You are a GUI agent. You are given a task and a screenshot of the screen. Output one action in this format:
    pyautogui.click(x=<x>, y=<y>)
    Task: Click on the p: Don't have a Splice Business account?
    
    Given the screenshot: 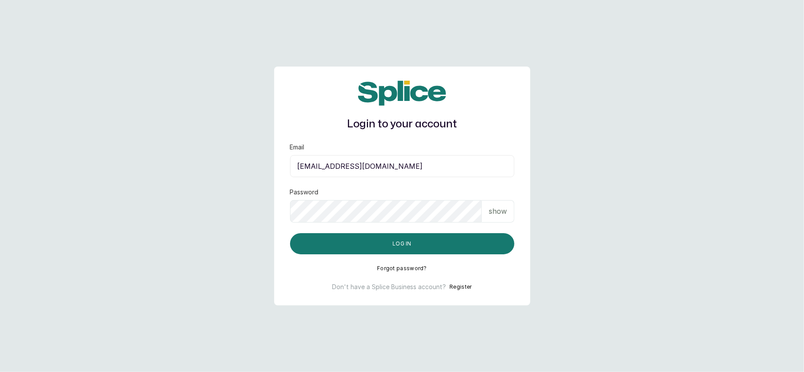 What is the action you would take?
    pyautogui.click(x=389, y=287)
    